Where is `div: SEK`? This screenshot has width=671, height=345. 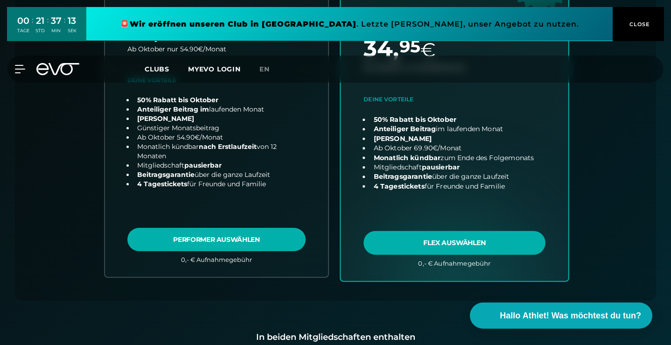 div: SEK is located at coordinates (72, 31).